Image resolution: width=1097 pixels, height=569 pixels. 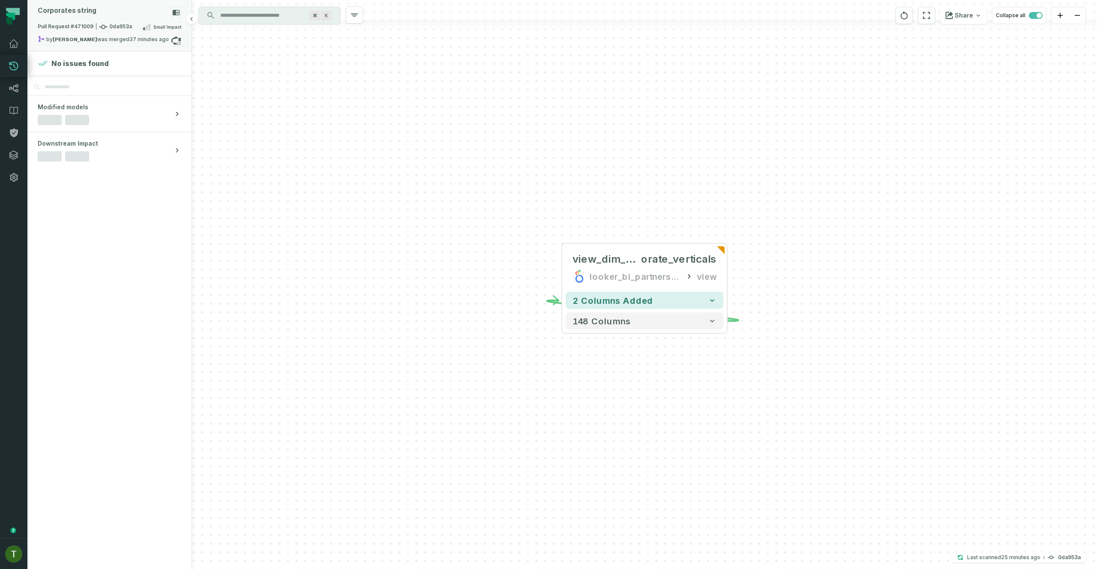 What do you see at coordinates (109, 150) in the screenshot?
I see `button: Downstream Impact` at bounding box center [109, 150].